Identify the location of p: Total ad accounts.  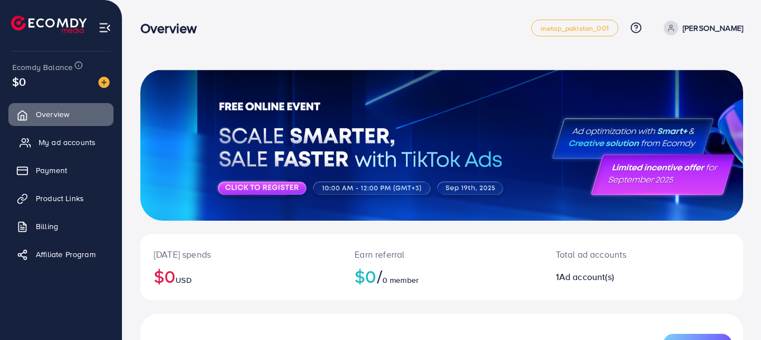
(618, 254).